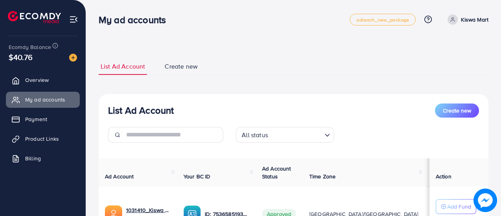 This screenshot has height=216, width=501. What do you see at coordinates (285, 135) in the screenshot?
I see `div: Search for option` at bounding box center [285, 135].